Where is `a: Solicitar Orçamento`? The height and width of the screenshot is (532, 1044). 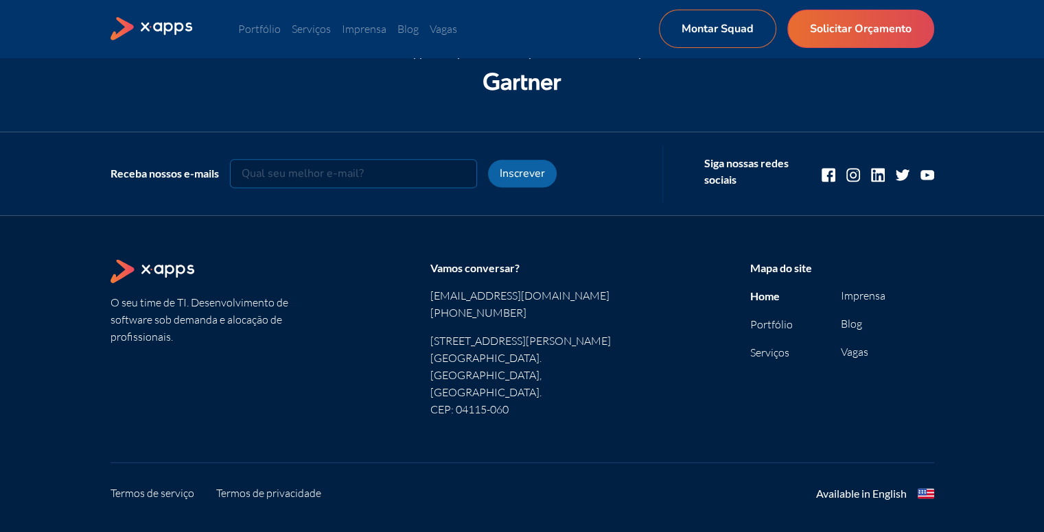
a: Solicitar Orçamento is located at coordinates (860, 29).